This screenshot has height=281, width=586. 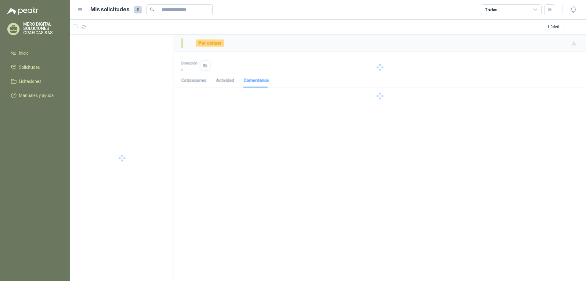 I want to click on a: Licitaciones, so click(x=35, y=81).